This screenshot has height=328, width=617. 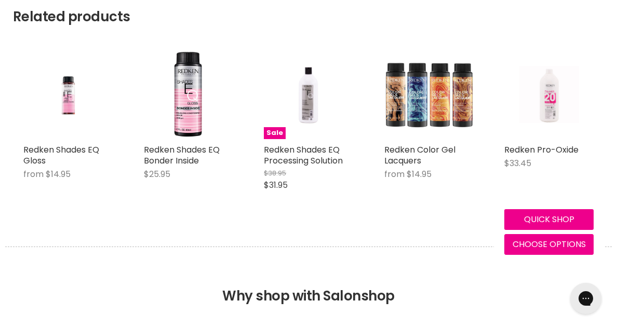 I want to click on span: $31.95, so click(x=276, y=185).